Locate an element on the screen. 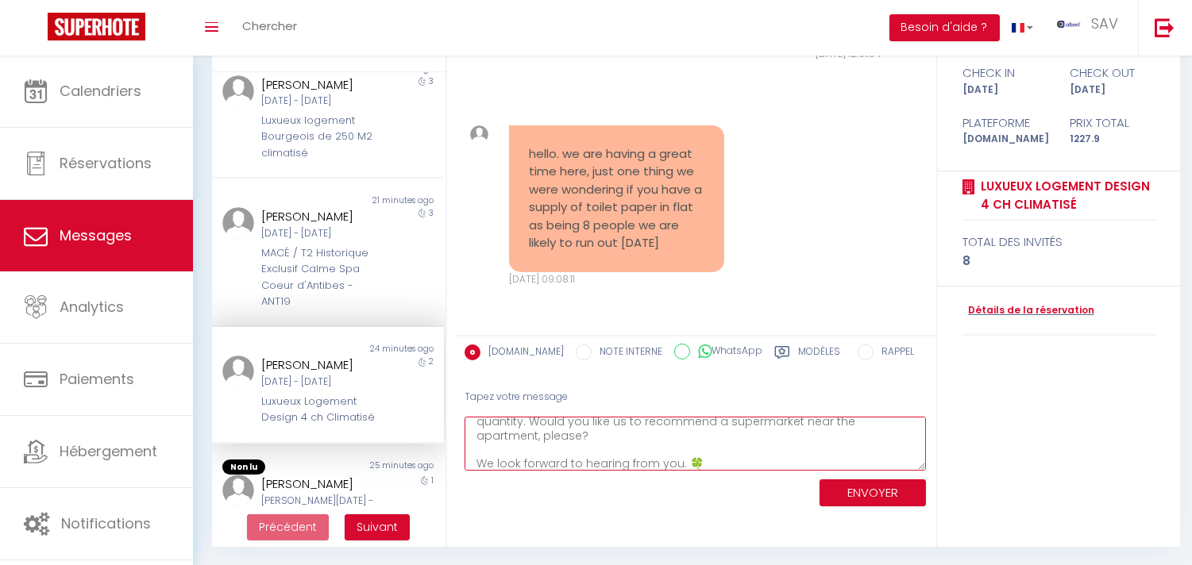 The image size is (1192, 565). div: 21 minutes ago is located at coordinates (386, 201).